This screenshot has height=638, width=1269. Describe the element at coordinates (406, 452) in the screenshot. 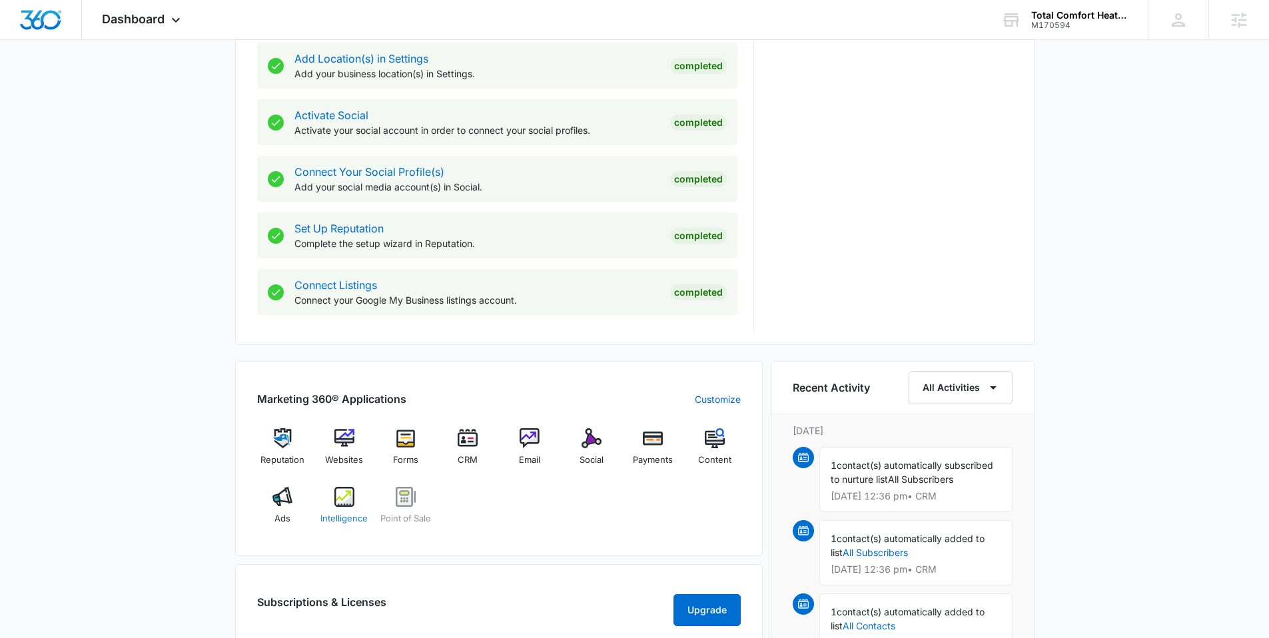

I see `a: Forms` at that location.